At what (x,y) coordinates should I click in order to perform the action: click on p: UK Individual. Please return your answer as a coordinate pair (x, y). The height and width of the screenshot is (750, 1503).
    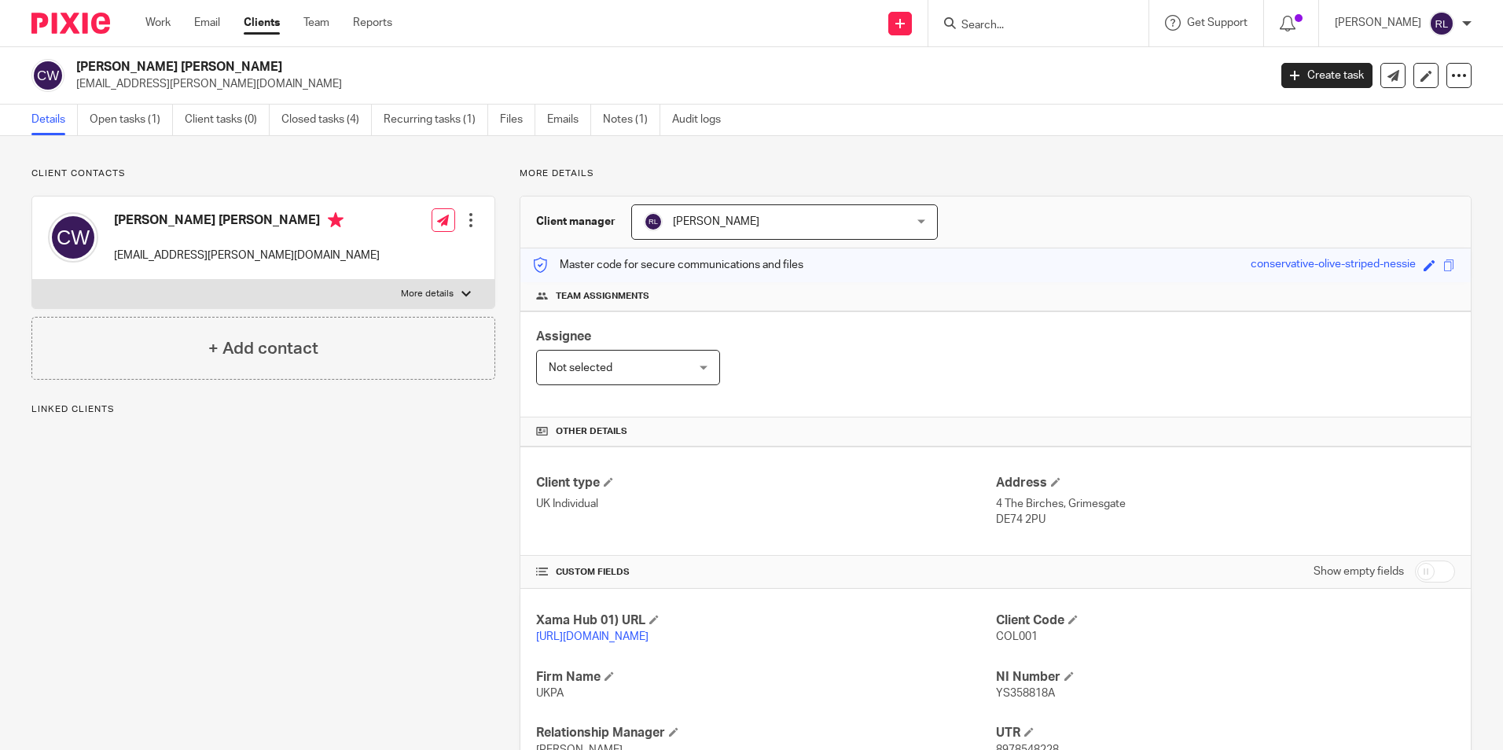
    Looking at the image, I should click on (765, 504).